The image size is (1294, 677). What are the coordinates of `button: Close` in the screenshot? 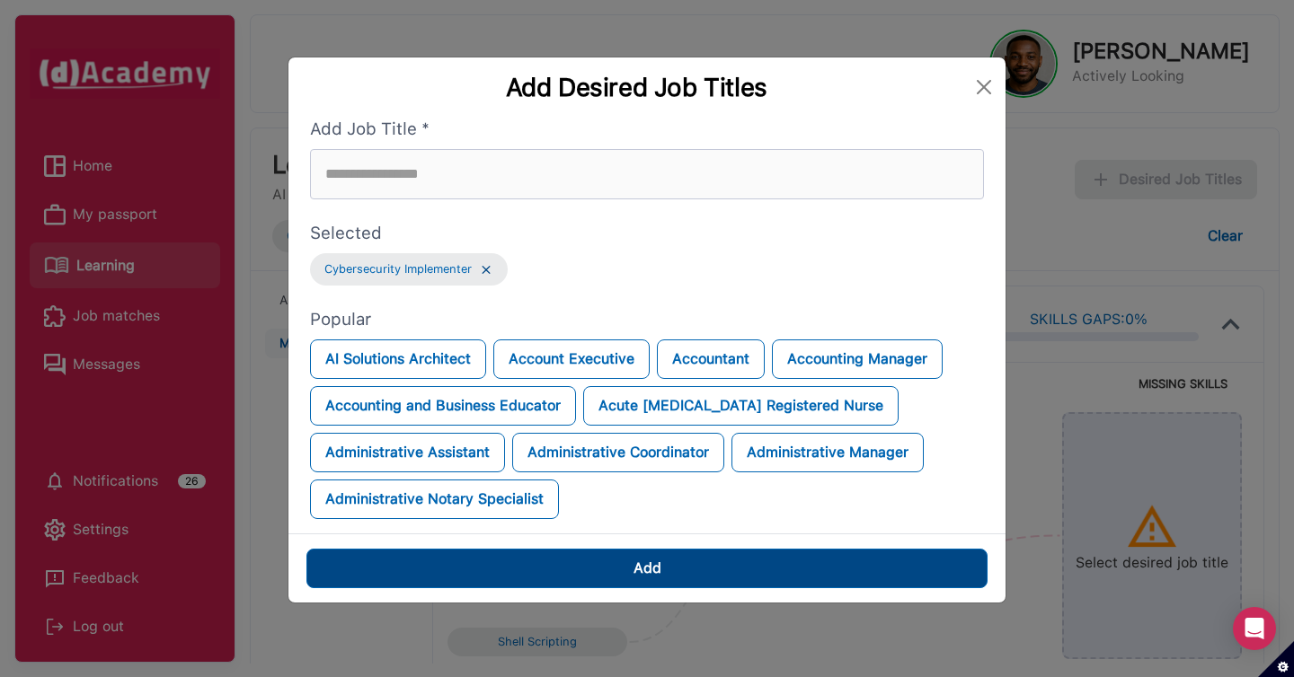 It's located at (984, 87).